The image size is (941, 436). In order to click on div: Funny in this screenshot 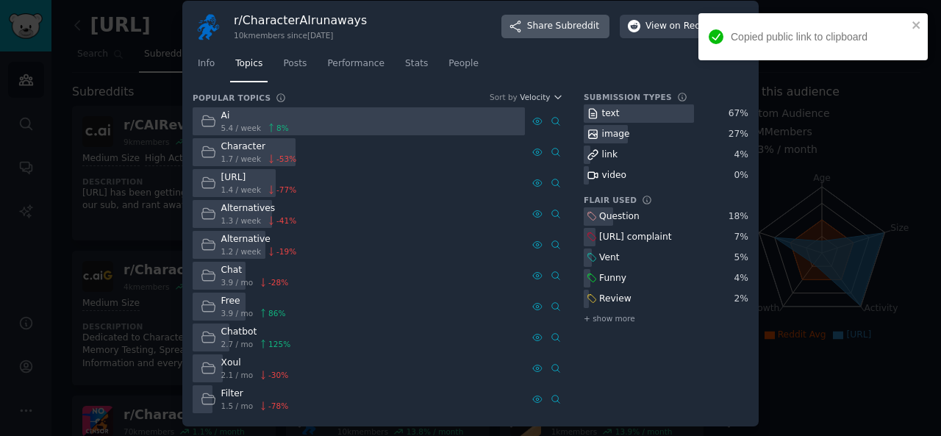, I will do `click(613, 279)`.